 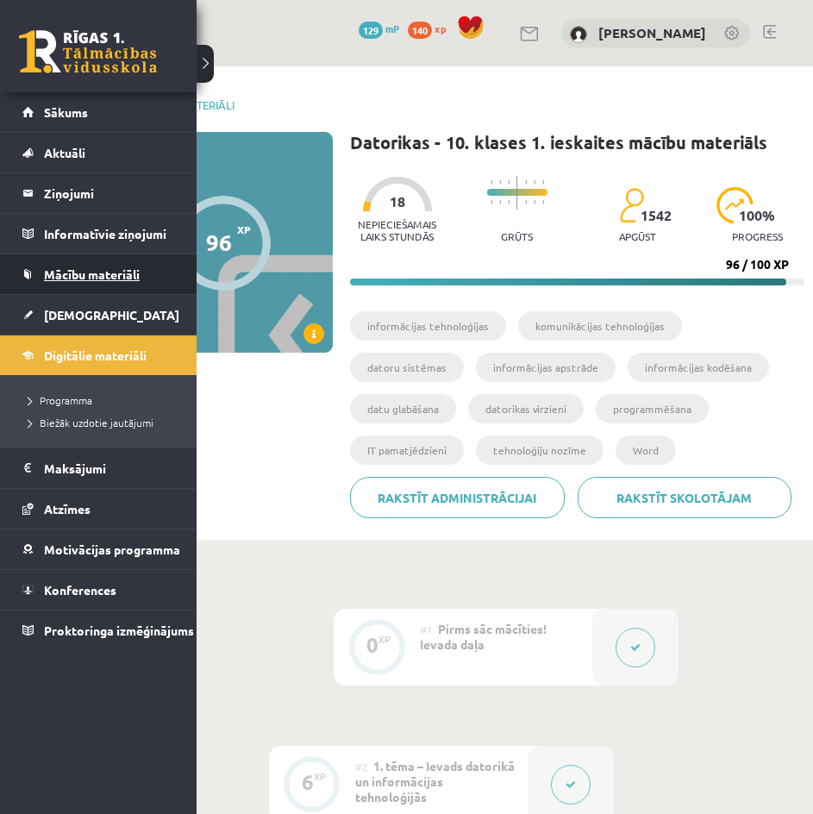 What do you see at coordinates (407, 367) in the screenshot?
I see `li: datoru sistēmas` at bounding box center [407, 367].